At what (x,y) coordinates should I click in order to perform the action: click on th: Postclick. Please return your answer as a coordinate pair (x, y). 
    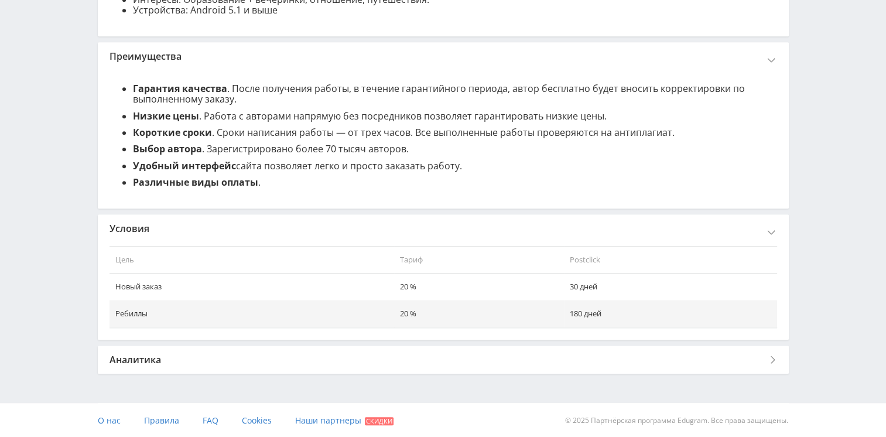
    Looking at the image, I should click on (671, 260).